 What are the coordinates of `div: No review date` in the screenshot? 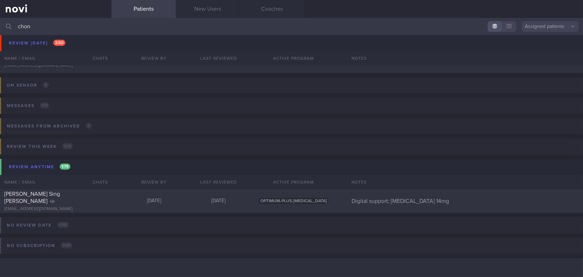 It's located at (38, 225).